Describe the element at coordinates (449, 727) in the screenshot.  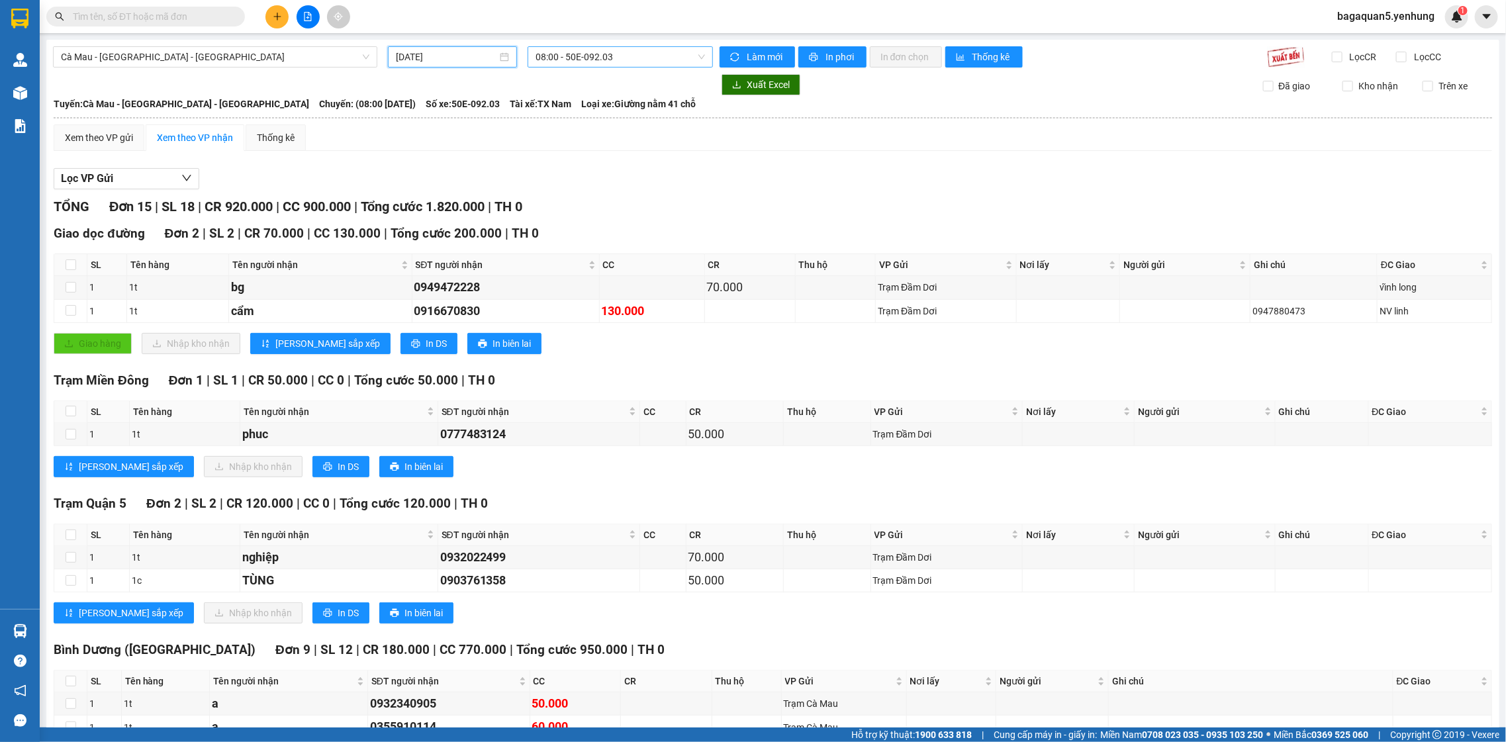
I see `td: 0355910114` at that location.